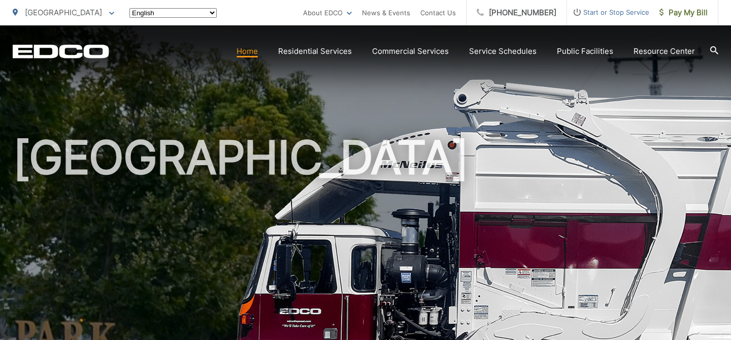 This screenshot has height=340, width=731. I want to click on a: Contact Us, so click(438, 13).